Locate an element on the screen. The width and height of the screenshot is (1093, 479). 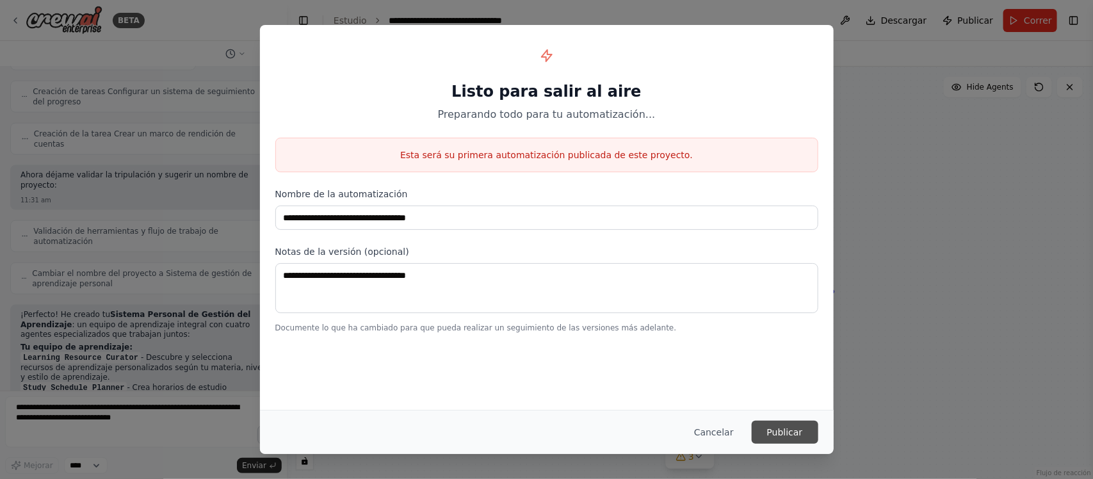
button: Publicar is located at coordinates (785, 432).